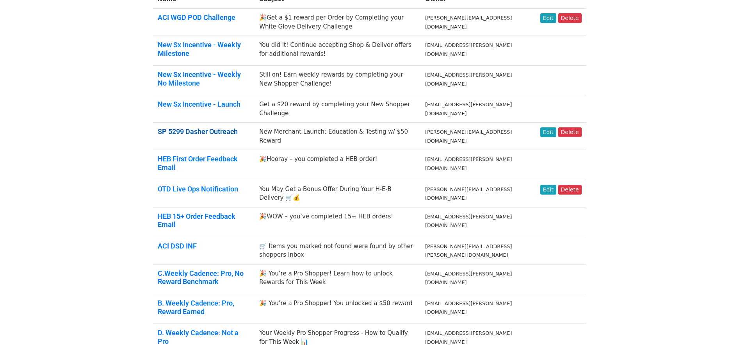 The image size is (739, 345). I want to click on td: You May Get a Bonus Offer During Your H-E-B Delivery 🛒💰, so click(337, 193).